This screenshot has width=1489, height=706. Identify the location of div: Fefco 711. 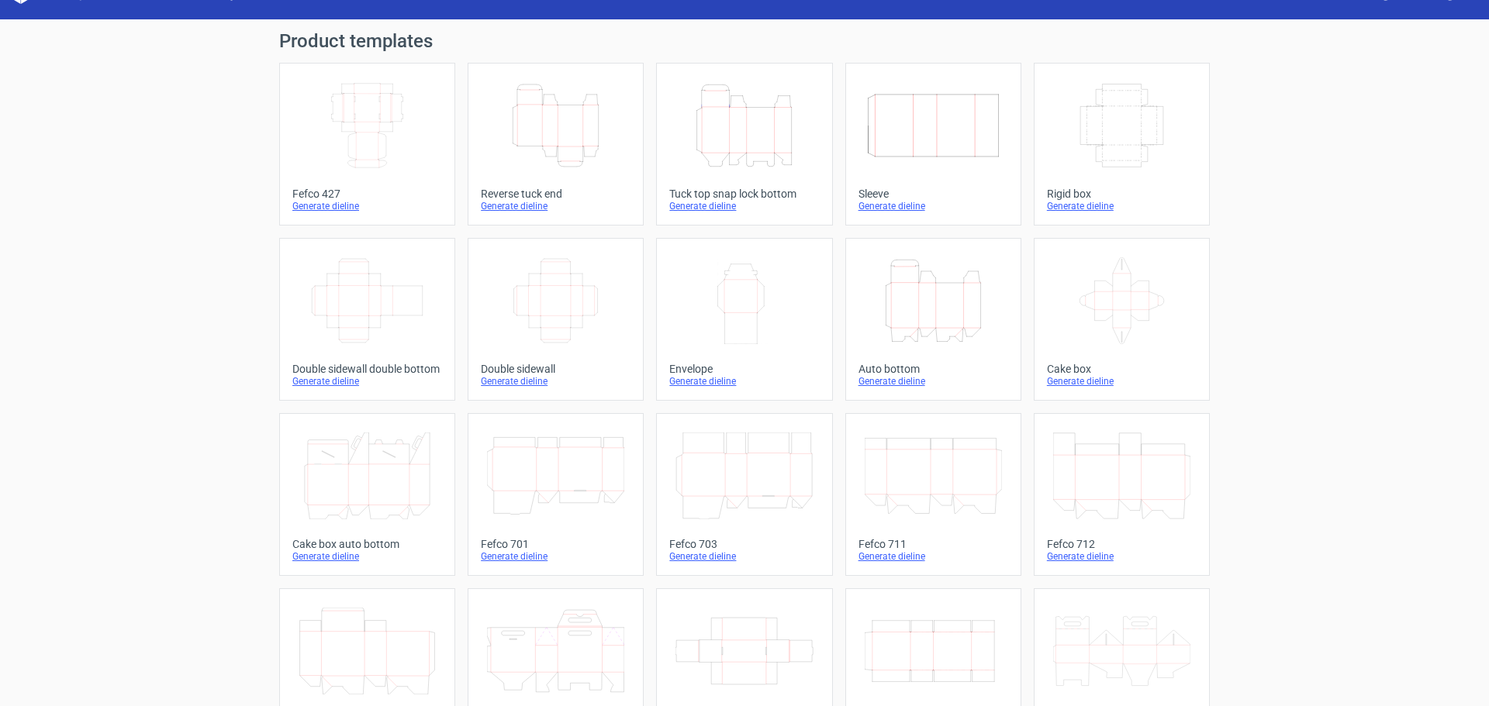
(933, 544).